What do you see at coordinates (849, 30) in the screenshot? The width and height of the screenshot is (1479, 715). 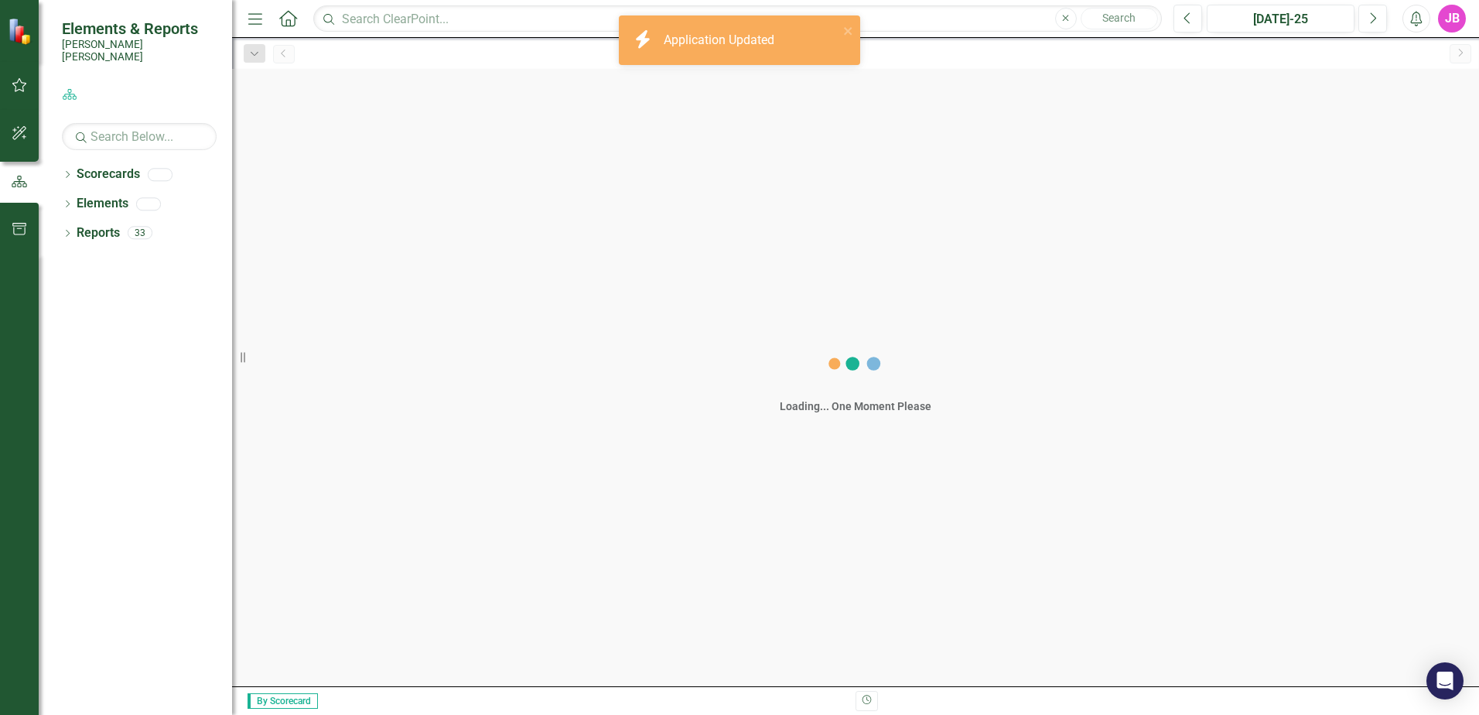 I see `button: close` at bounding box center [849, 30].